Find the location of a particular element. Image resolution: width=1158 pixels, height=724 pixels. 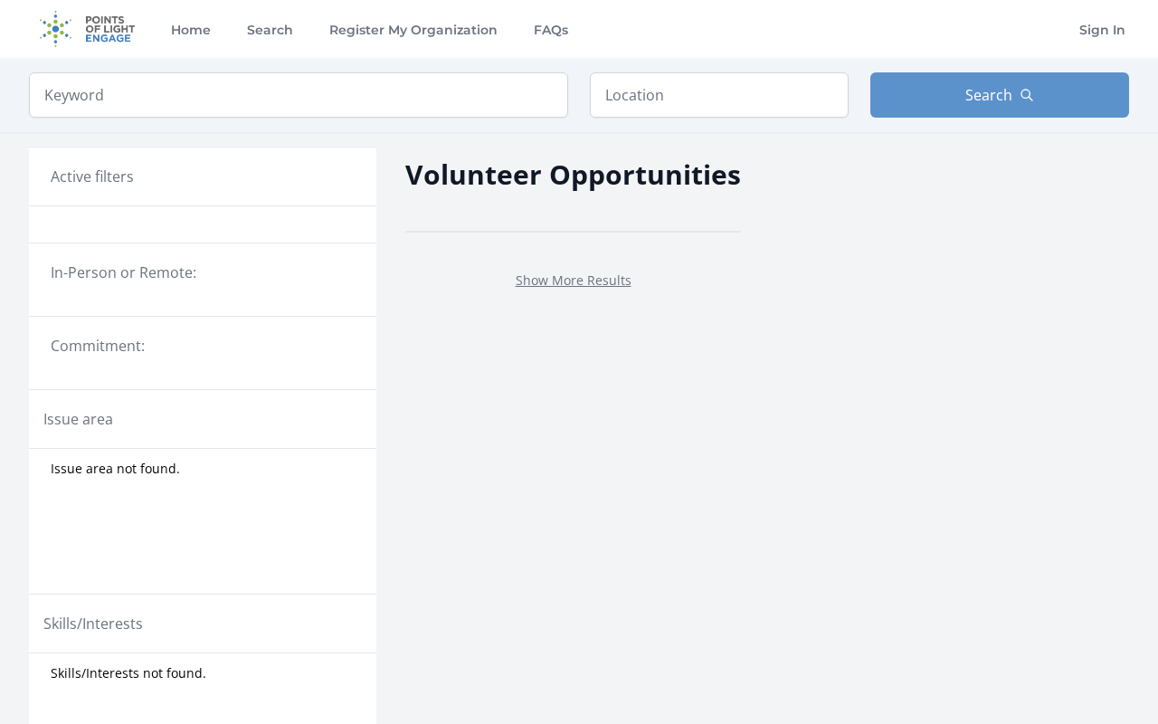

legend: In-Person or Remote: is located at coordinates (203, 272).